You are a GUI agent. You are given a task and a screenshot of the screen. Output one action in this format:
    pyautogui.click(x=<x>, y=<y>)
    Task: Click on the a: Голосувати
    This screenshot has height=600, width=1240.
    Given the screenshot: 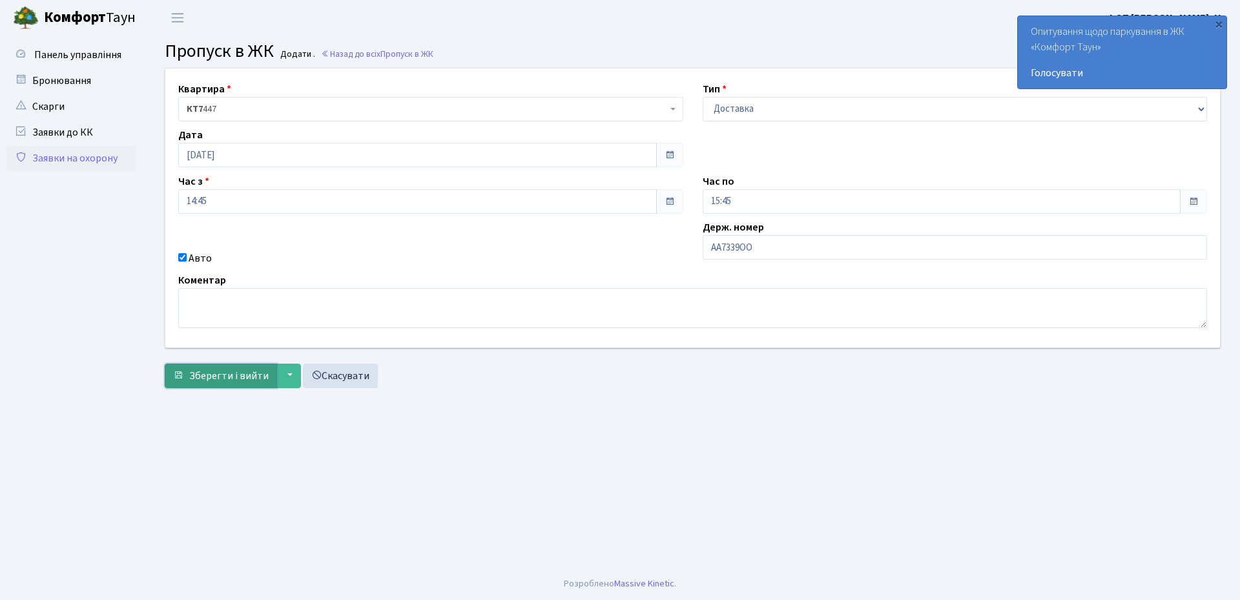 What is the action you would take?
    pyautogui.click(x=1122, y=73)
    